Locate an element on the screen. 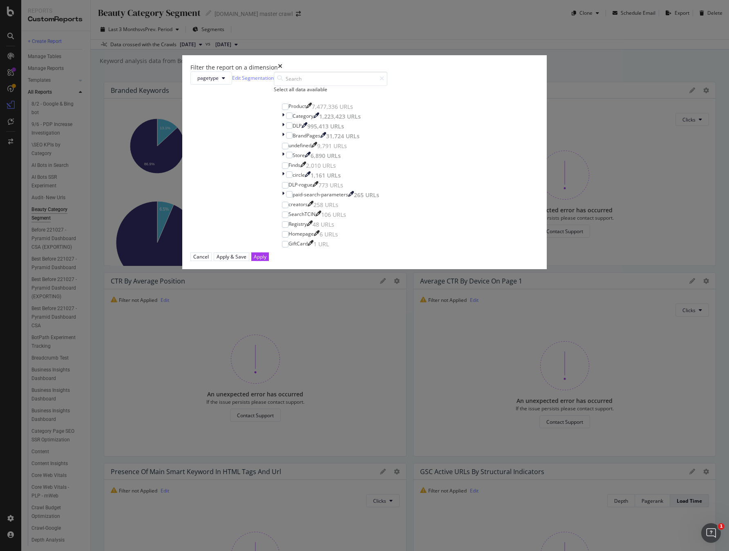  div: 7,477,336 URLs is located at coordinates (332, 107).